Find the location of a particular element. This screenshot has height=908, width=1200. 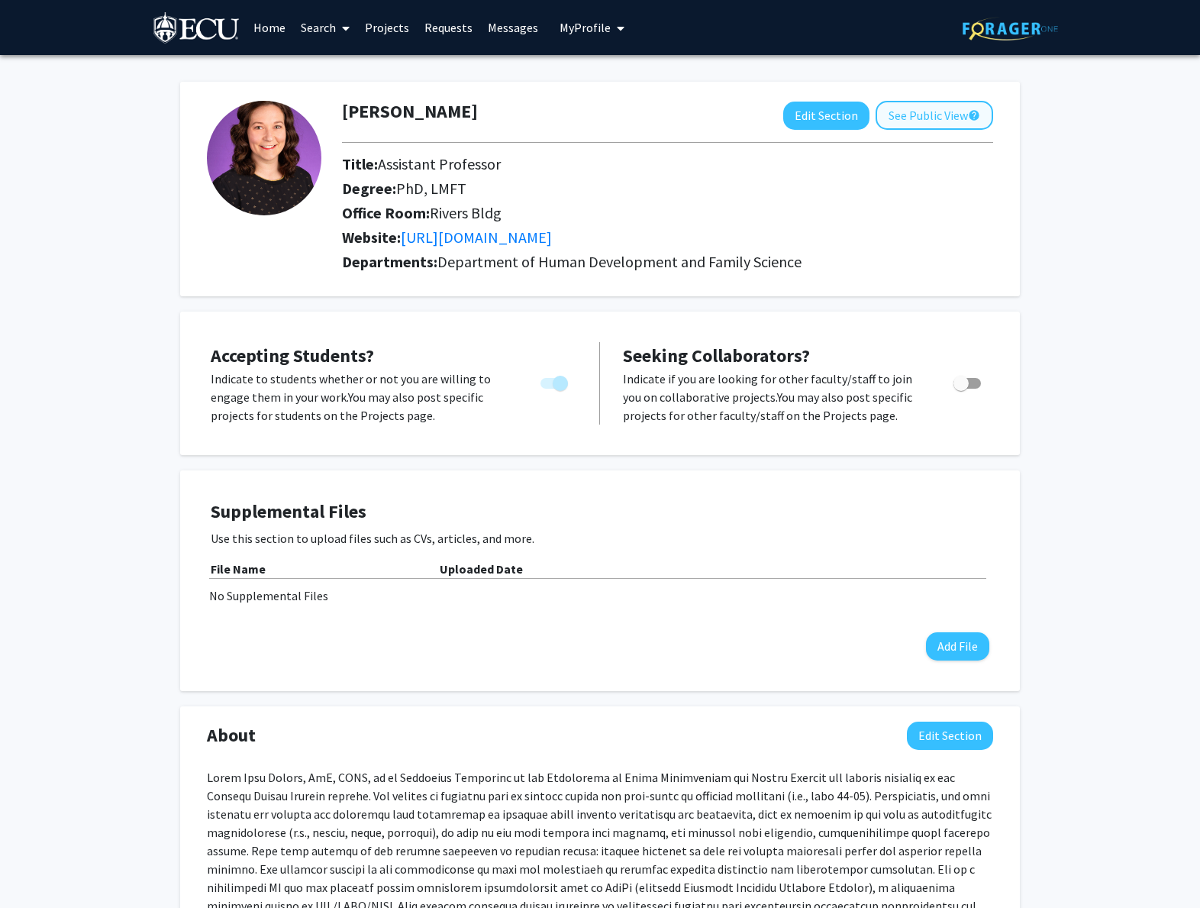

div: You cannot turn this off while you have active projects. is located at coordinates (555, 381).